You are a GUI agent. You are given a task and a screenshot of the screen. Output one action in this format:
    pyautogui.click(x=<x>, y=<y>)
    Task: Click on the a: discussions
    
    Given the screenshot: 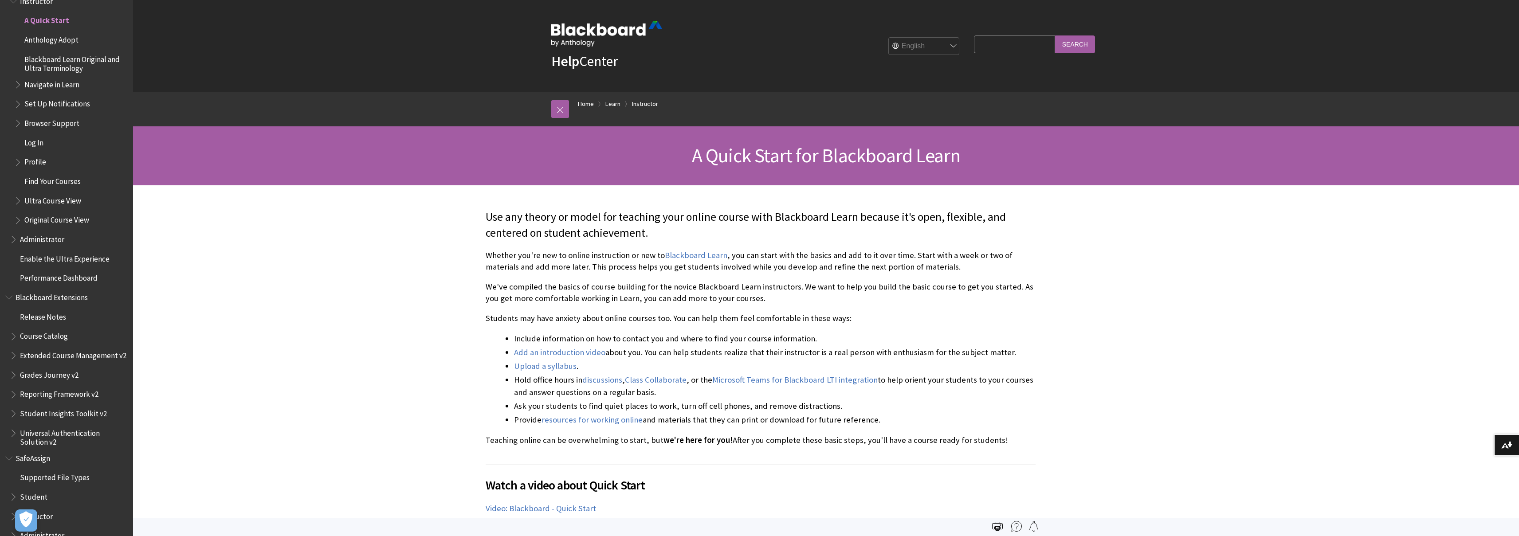 What is the action you would take?
    pyautogui.click(x=602, y=380)
    